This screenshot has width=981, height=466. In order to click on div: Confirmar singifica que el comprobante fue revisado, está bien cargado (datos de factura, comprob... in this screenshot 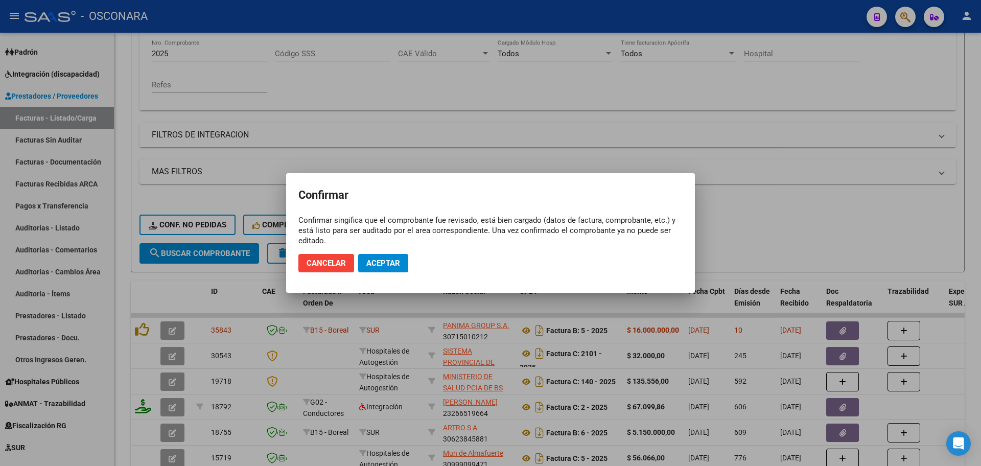, I will do `click(490, 230)`.